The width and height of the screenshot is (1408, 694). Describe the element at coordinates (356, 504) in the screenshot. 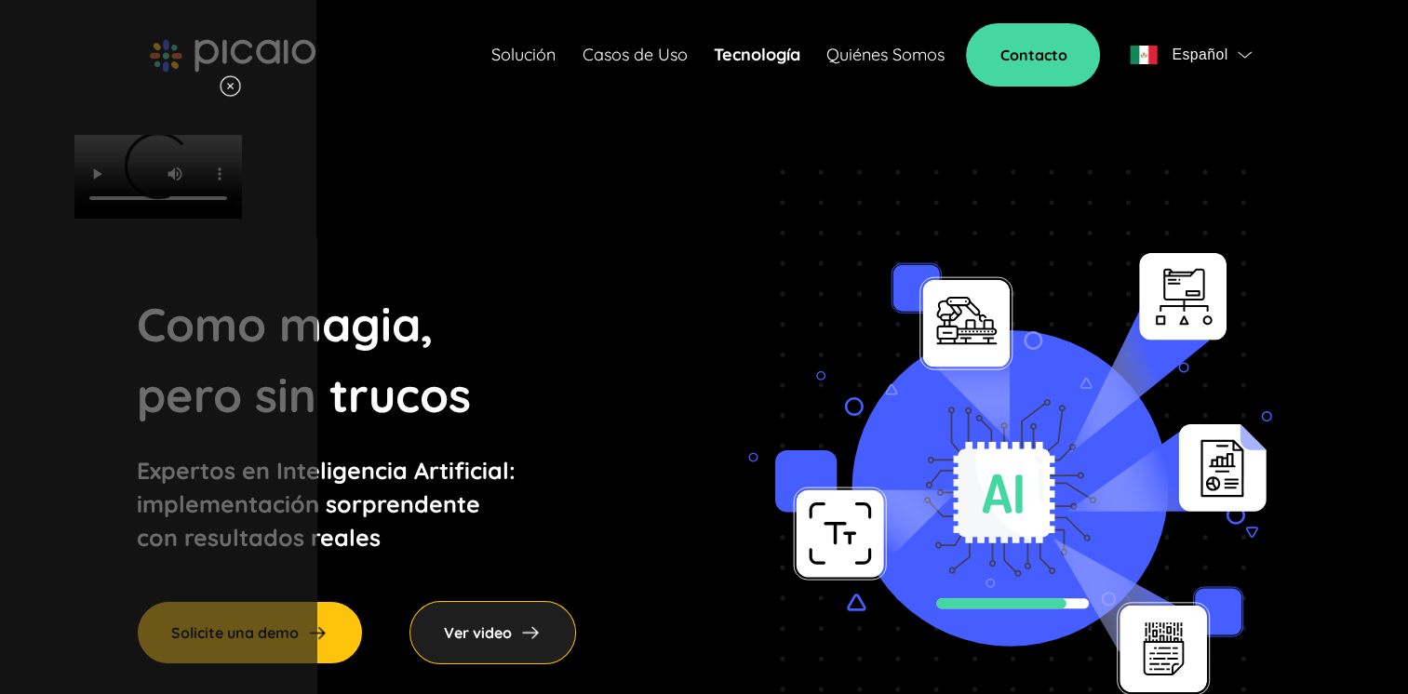

I see `p: Expertos en Inteligencia Artificial: implementación sorprendente con resultados reales` at that location.